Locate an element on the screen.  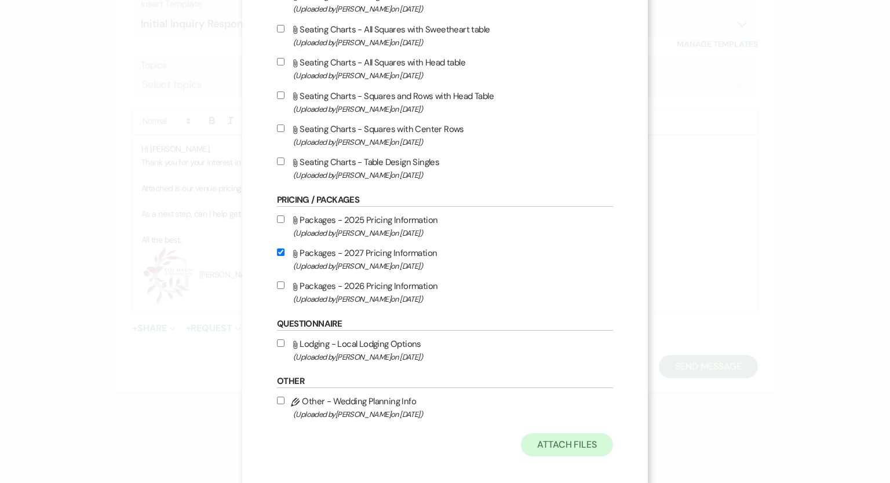
label: Other - Wedding Planning Info is located at coordinates (445, 408).